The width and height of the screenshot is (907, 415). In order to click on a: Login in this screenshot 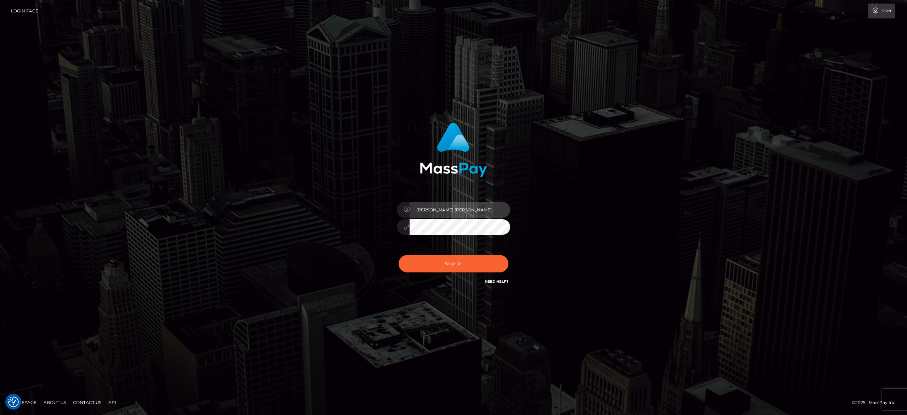, I will do `click(882, 11)`.